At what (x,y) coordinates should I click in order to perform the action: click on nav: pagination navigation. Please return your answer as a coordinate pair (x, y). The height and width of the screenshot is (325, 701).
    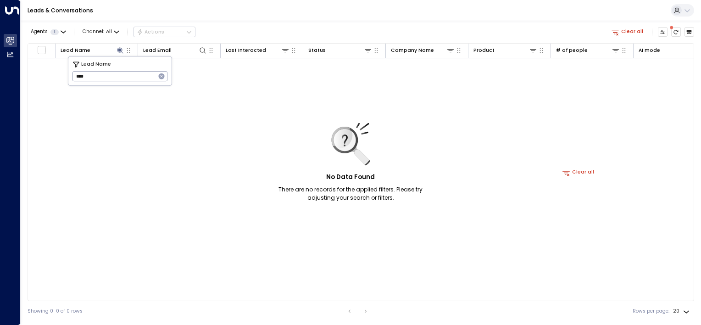
    Looking at the image, I should click on (358, 311).